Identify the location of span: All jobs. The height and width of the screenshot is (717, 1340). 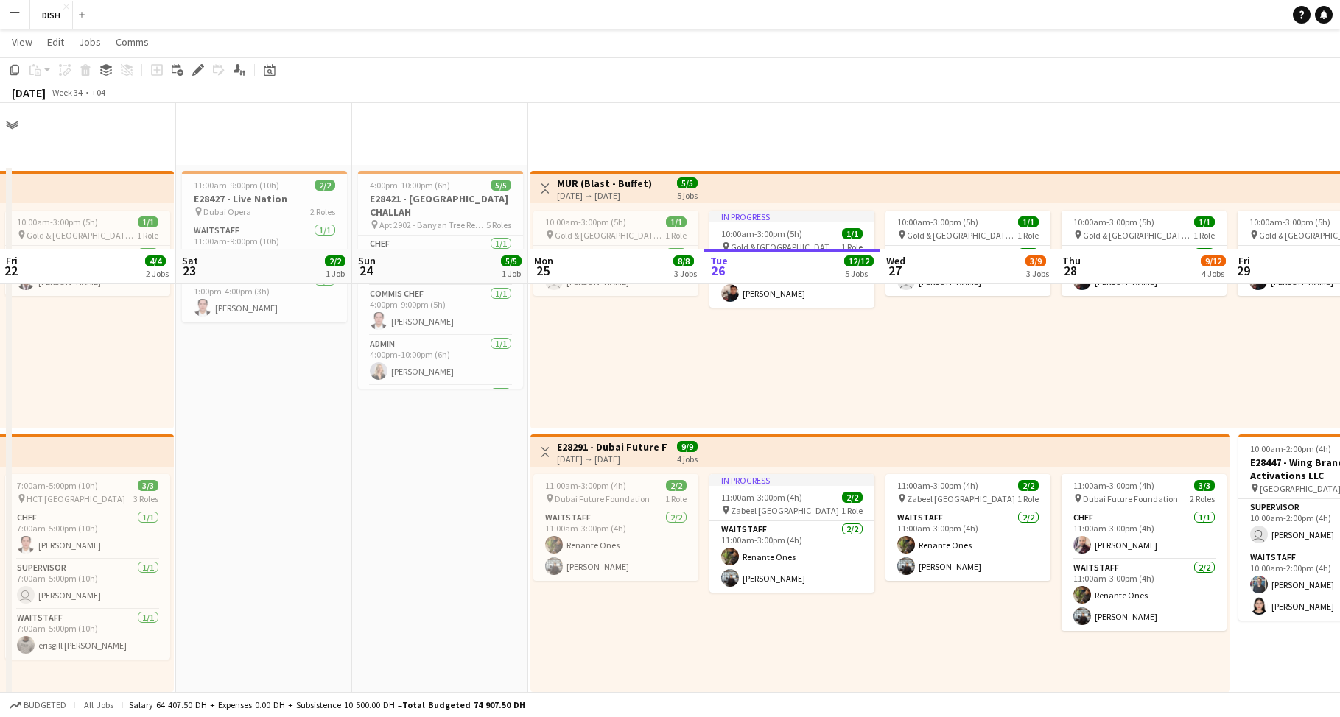
(99, 705).